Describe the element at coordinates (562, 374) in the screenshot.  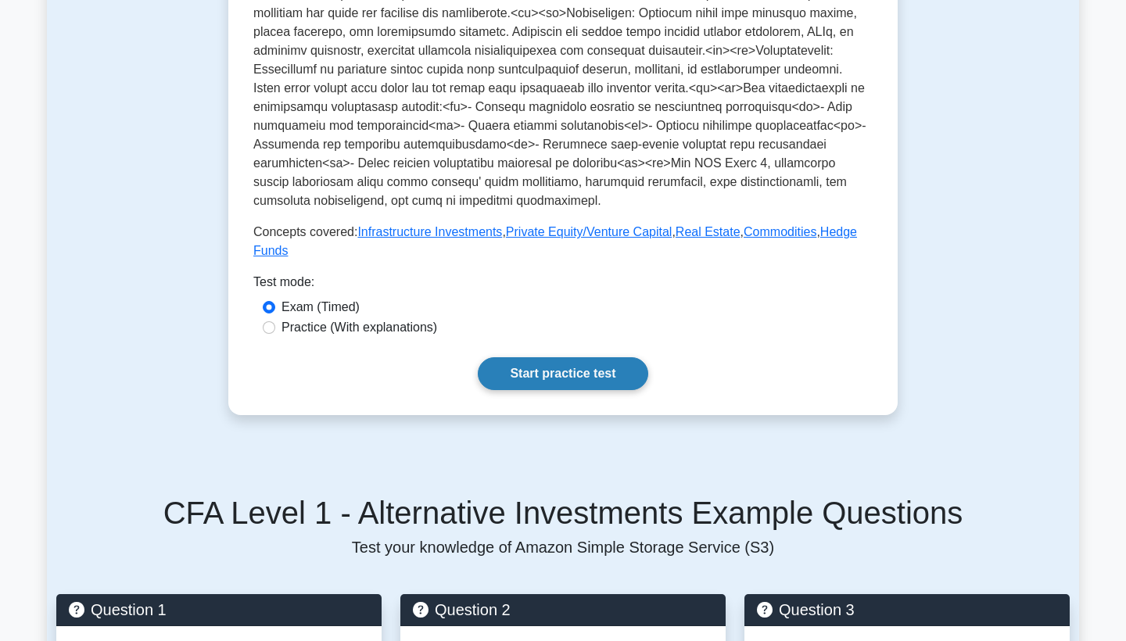
I see `a: Start practice test` at that location.